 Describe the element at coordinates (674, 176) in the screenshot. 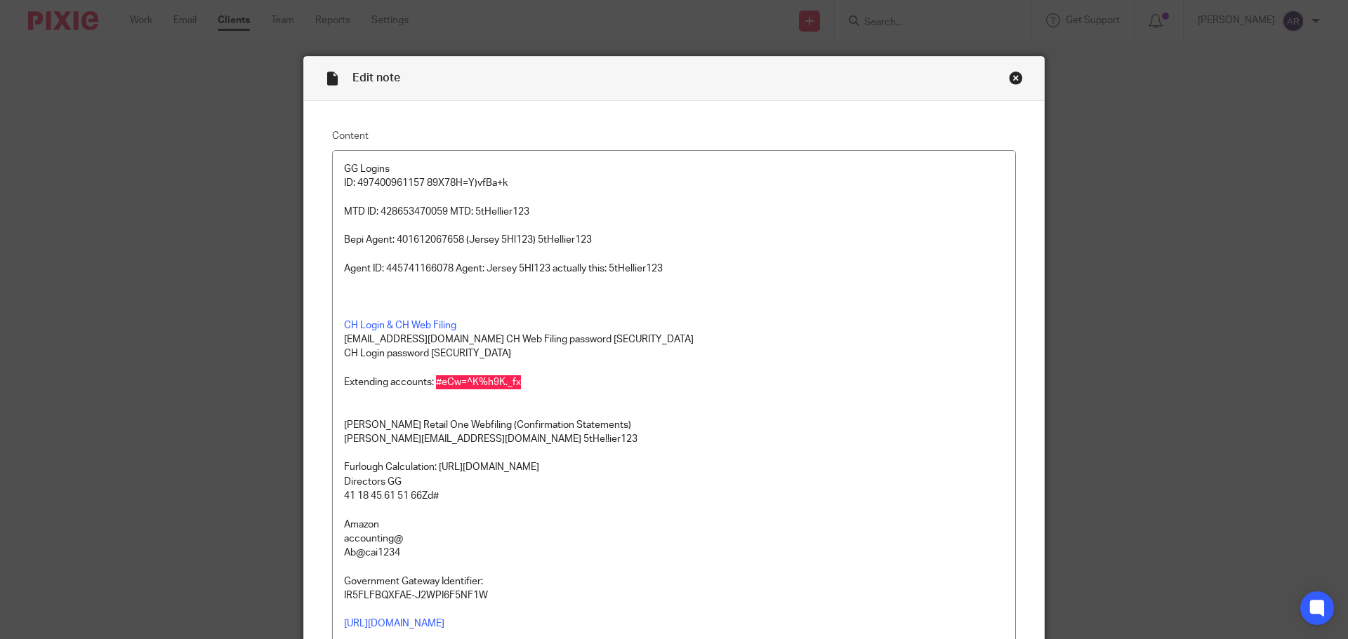

I see `p: GG Logins ID: 497400961157 89X78H=Y)vfBa+k` at that location.